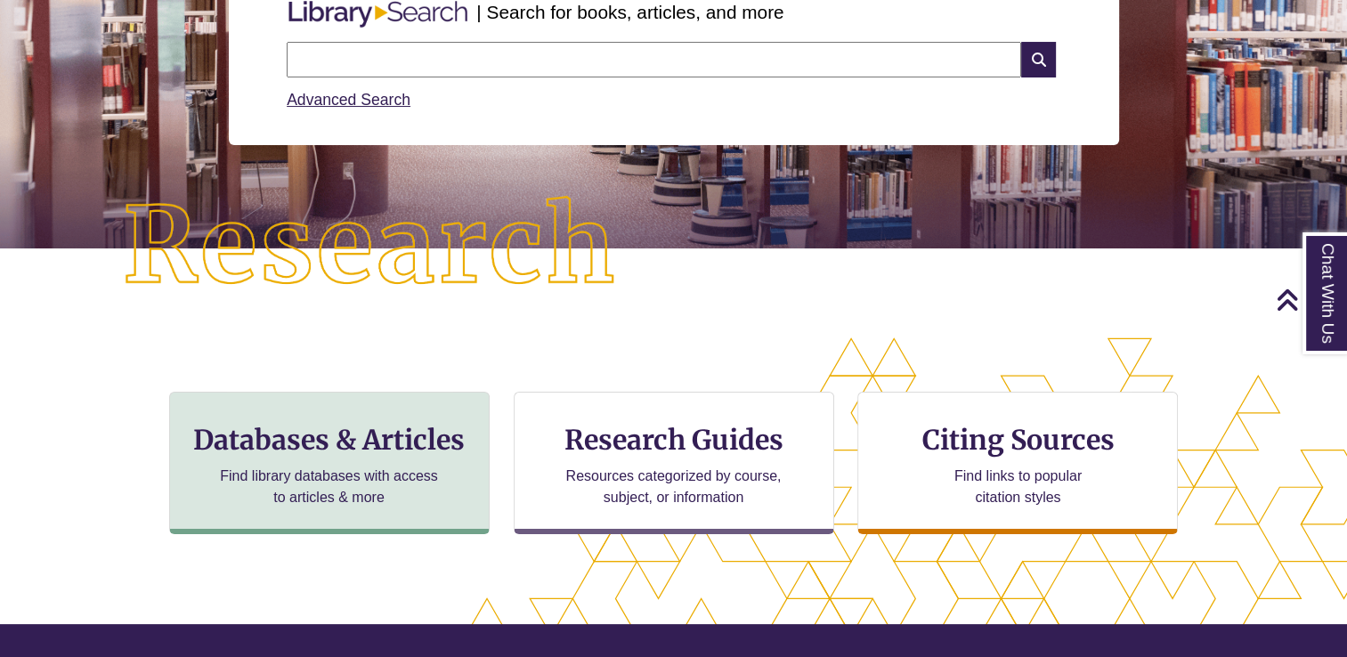  I want to click on a: Back to Top, so click(1309, 299).